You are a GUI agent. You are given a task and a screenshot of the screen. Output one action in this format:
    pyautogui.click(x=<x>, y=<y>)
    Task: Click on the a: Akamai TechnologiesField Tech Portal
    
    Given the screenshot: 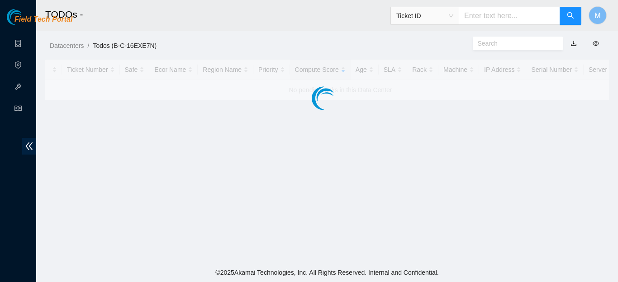 What is the action you would take?
    pyautogui.click(x=39, y=22)
    